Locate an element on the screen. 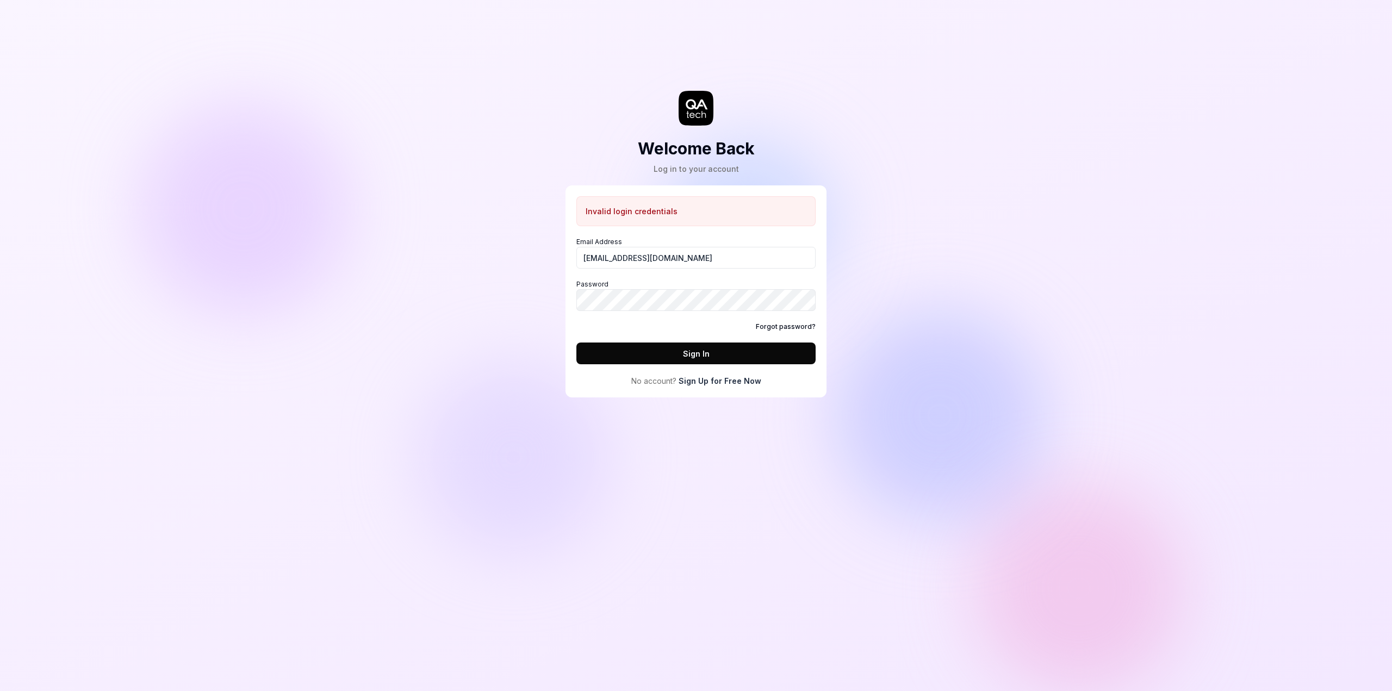  span: No account? is located at coordinates (653, 381).